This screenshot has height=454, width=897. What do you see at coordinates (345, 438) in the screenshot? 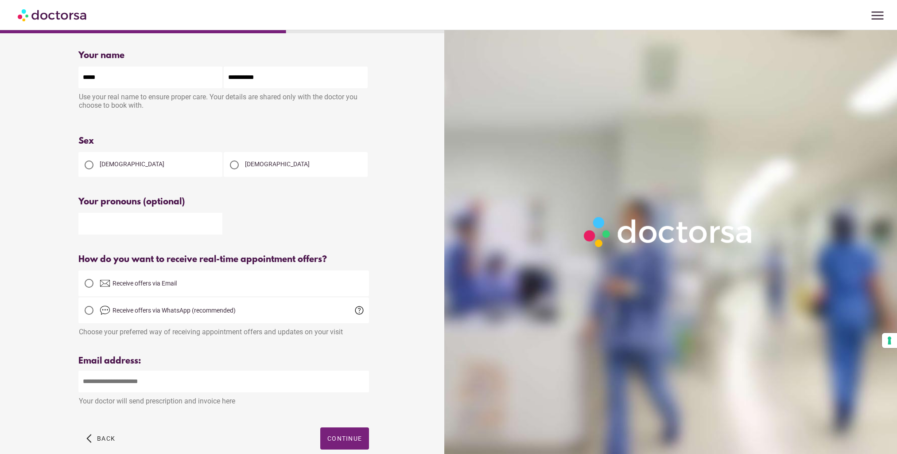
I see `button: Continue` at bounding box center [345, 438].